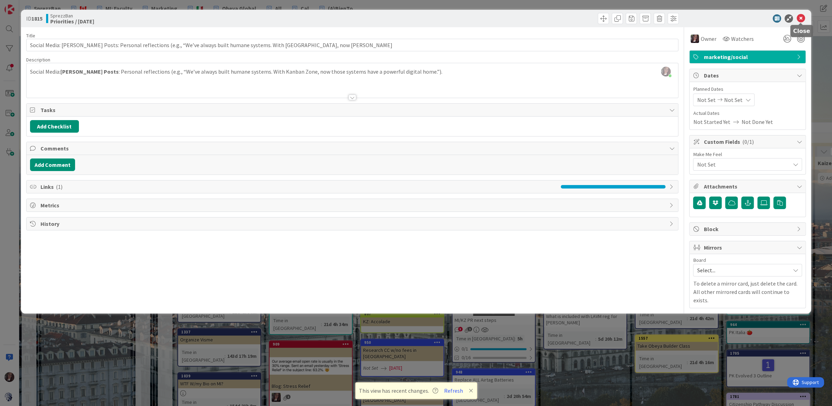  Describe the element at coordinates (708, 39) in the screenshot. I see `span: Owner` at that location.